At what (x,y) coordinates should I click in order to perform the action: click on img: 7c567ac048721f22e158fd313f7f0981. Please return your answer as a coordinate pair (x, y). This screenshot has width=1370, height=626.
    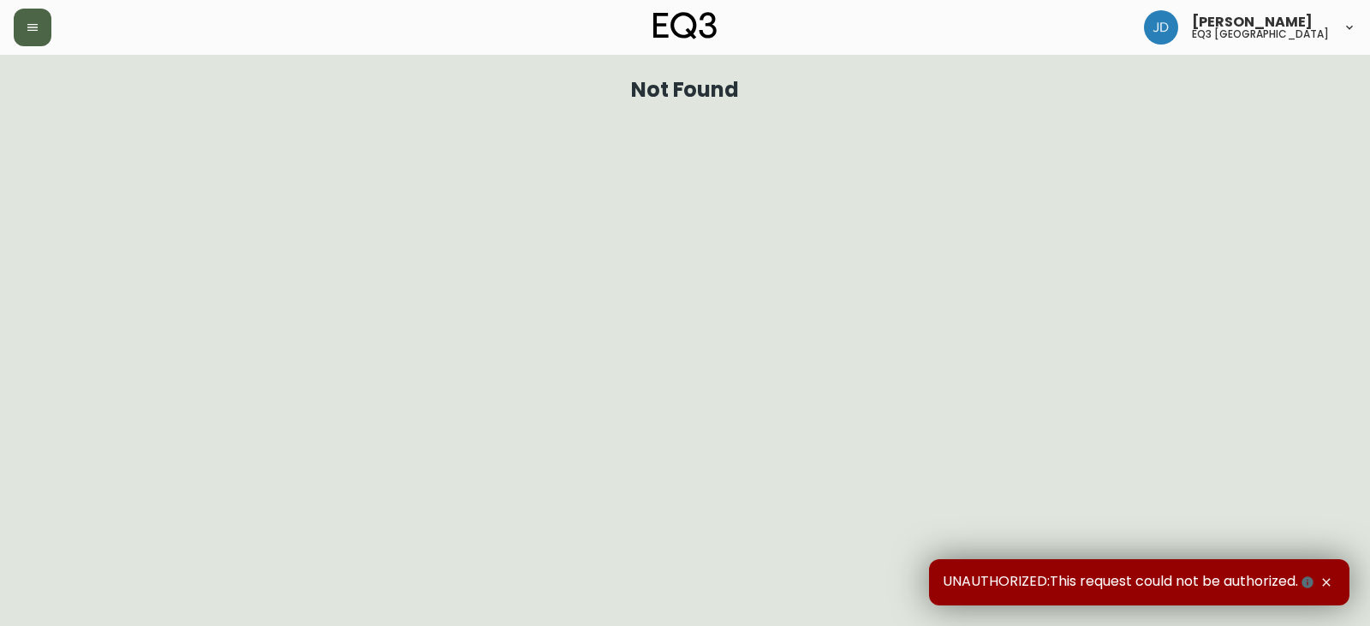
    Looking at the image, I should click on (1161, 27).